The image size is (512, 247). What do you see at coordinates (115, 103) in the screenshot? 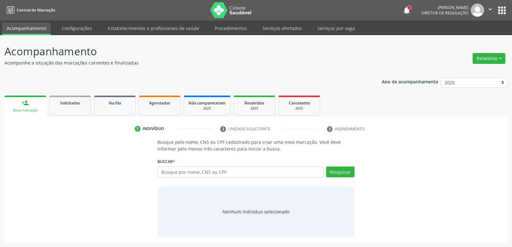
I see `span: Na fila` at bounding box center [115, 103].